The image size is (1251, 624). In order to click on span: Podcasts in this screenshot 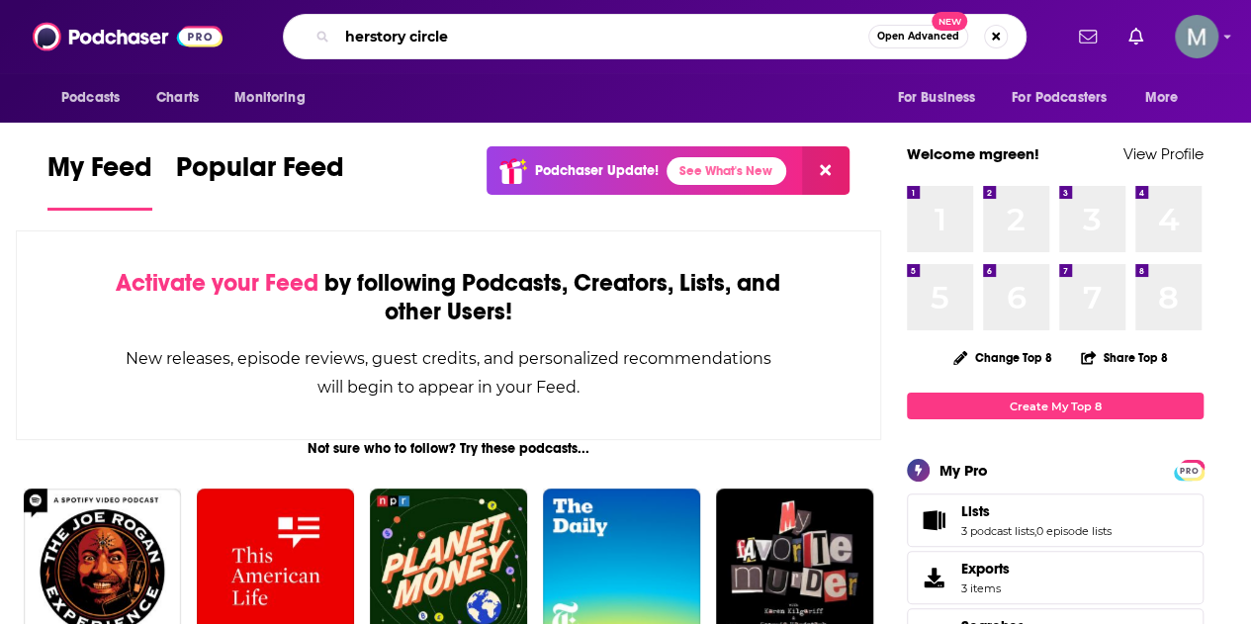, I will do `click(90, 98)`.